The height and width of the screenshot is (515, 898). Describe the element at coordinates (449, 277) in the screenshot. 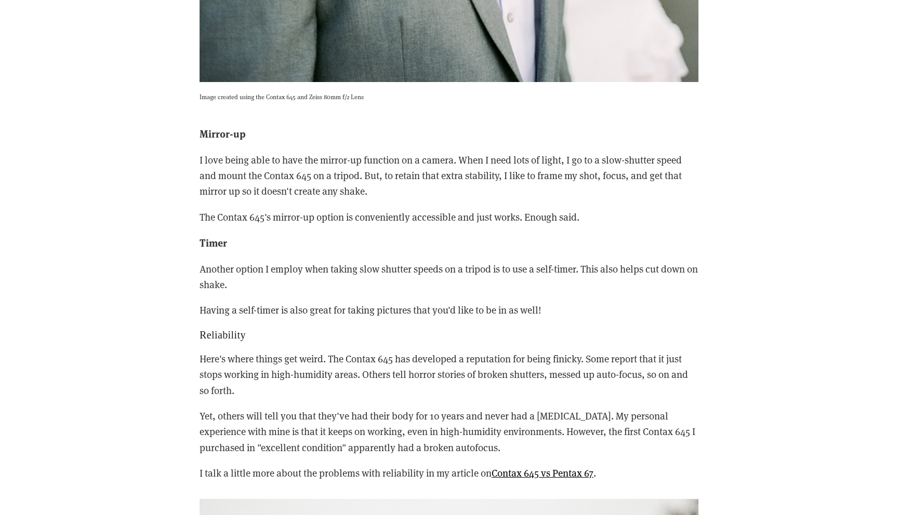

I see `p: Another option I employ when taking slow shutter speeds on a tripod is to use a self-timer. This ...` at that location.